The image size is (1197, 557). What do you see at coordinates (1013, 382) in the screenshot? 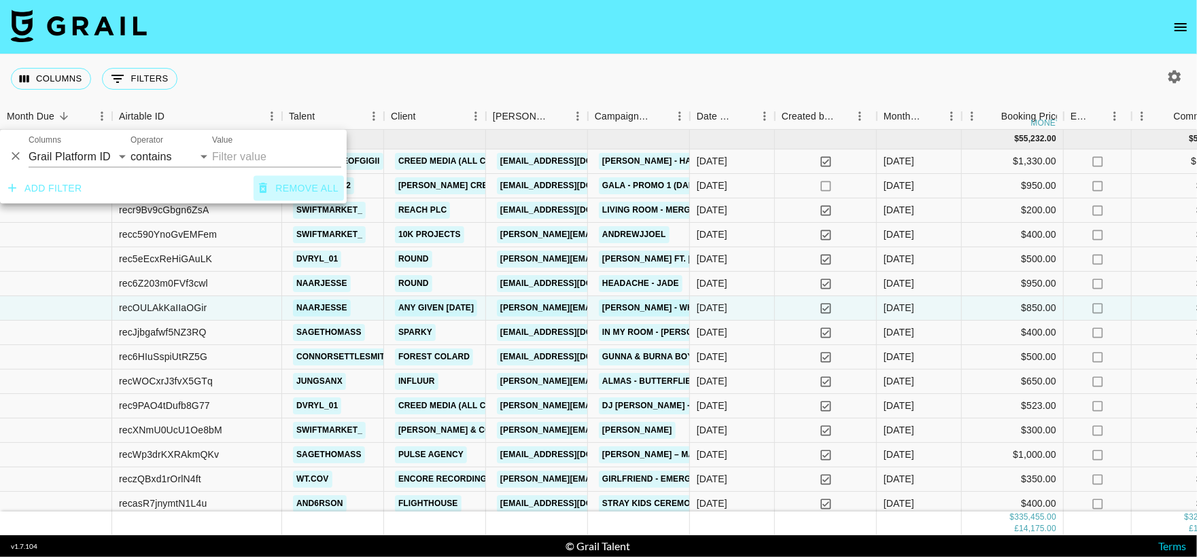
I see `div: $650.00` at bounding box center [1013, 382].